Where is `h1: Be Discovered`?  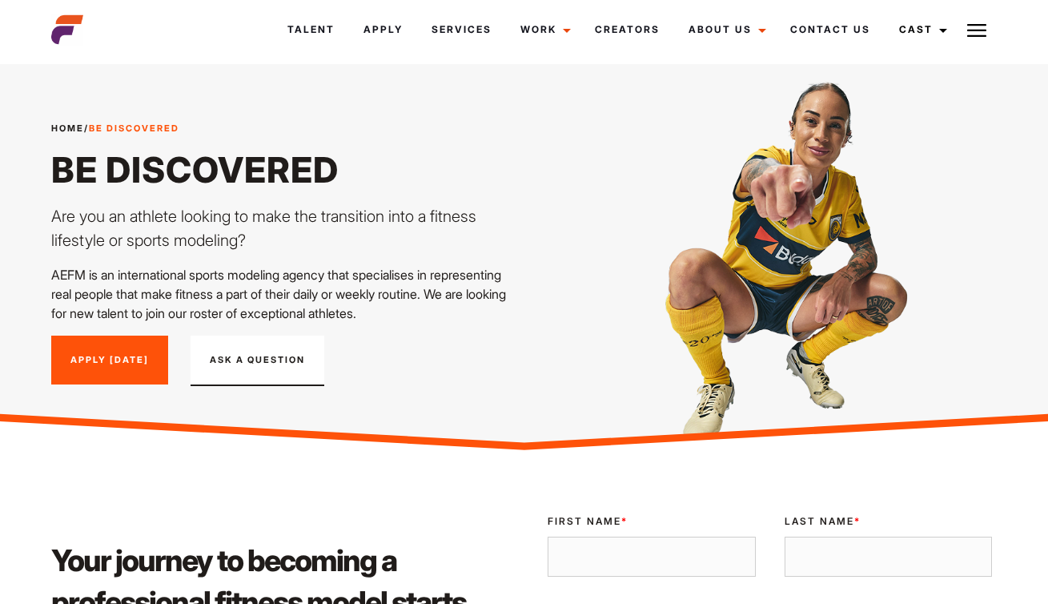 h1: Be Discovered is located at coordinates (283, 170).